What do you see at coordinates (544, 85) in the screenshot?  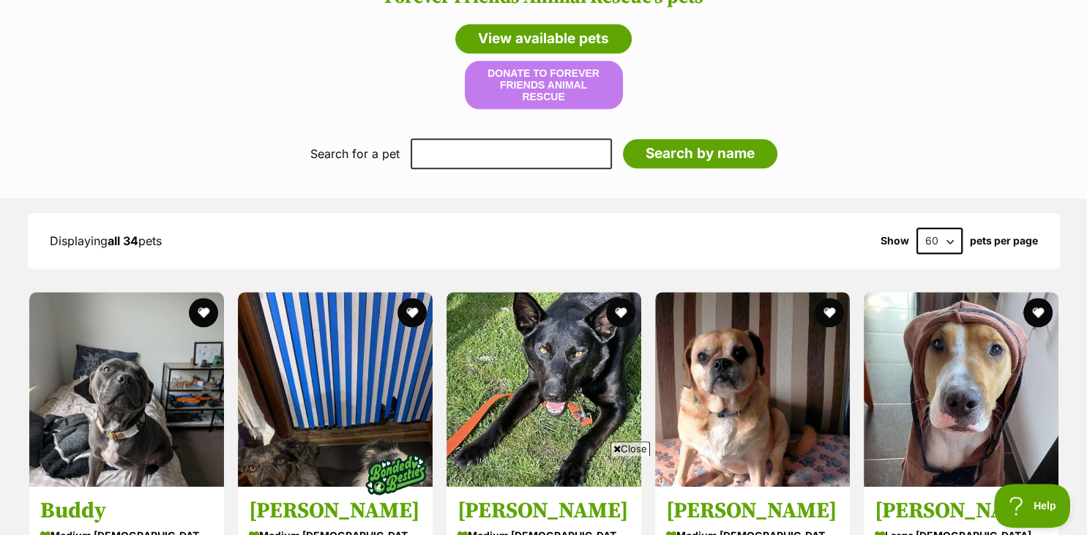 I see `button: Donate to Forever Friends Animal Rescue` at bounding box center [544, 85].